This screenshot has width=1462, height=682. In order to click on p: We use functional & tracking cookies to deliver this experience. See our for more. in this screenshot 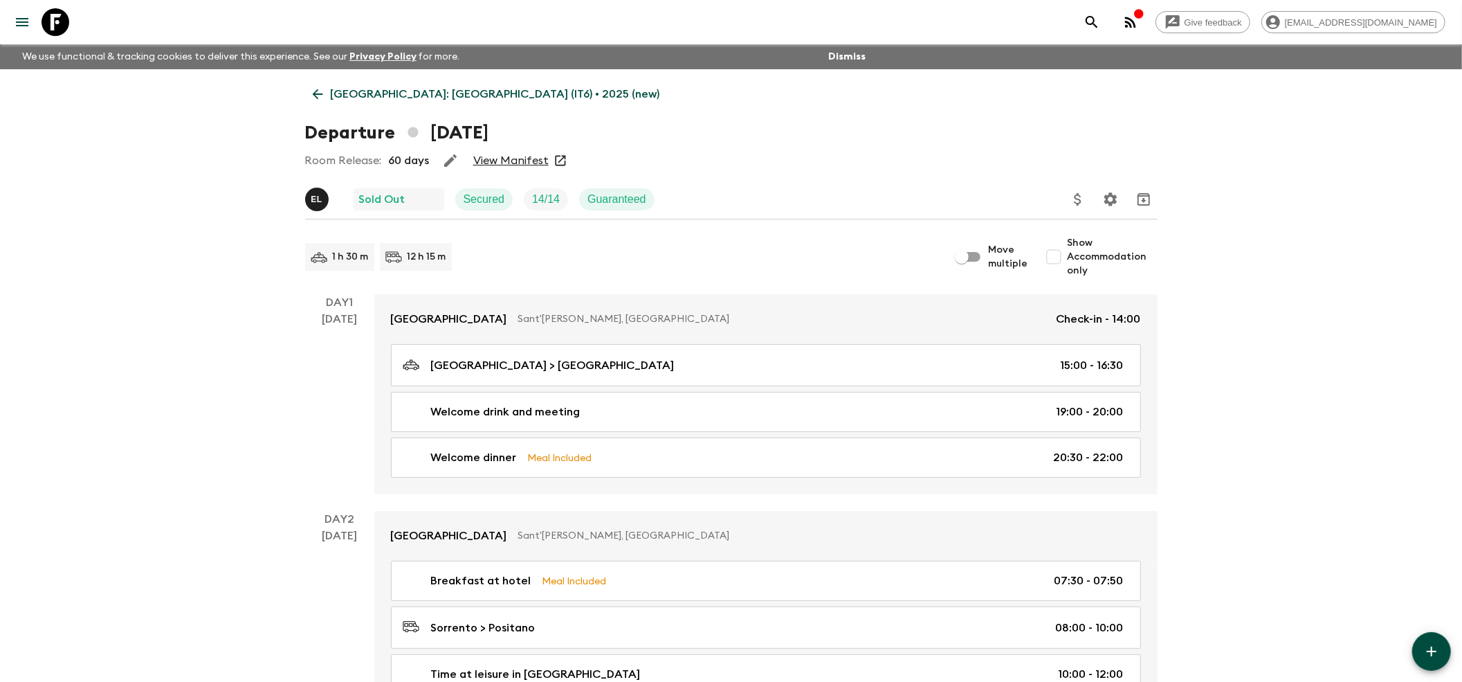, I will do `click(241, 57)`.